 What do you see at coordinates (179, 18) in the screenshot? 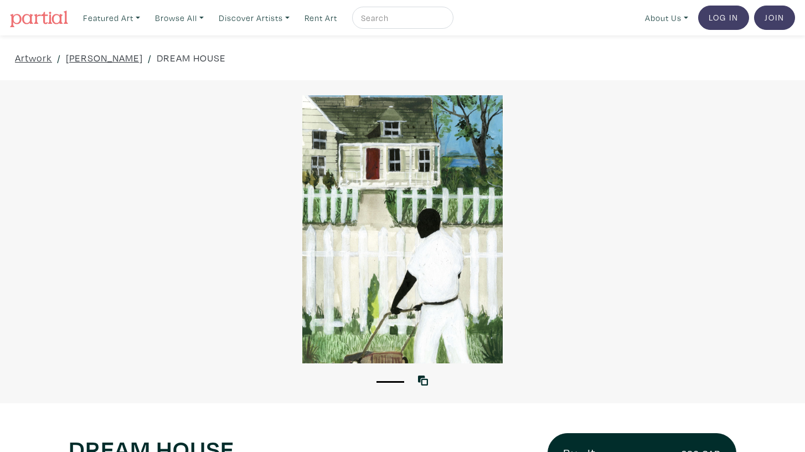
I see `a: Browse All` at bounding box center [179, 18].